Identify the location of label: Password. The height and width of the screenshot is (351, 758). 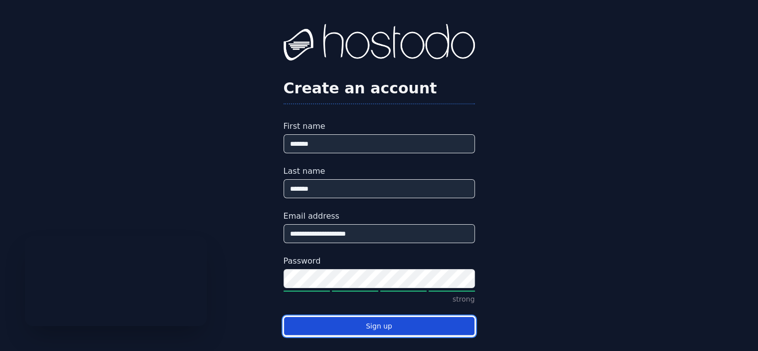
(379, 261).